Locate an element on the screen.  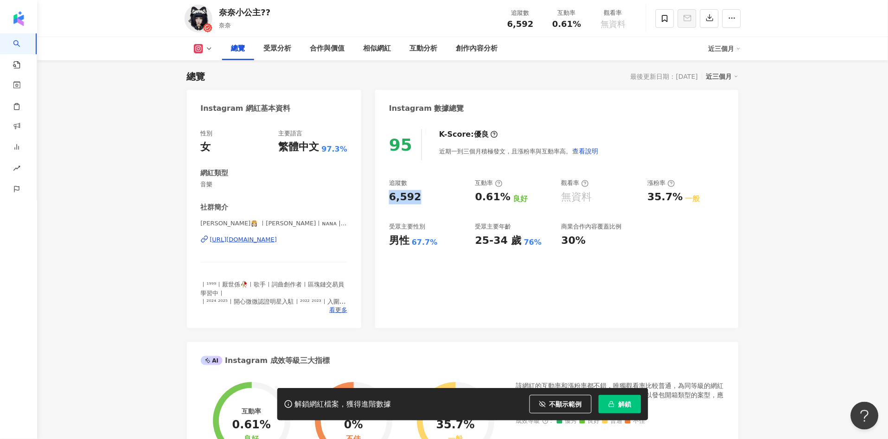
div: Instagram 數據總覽 is located at coordinates (427, 108).